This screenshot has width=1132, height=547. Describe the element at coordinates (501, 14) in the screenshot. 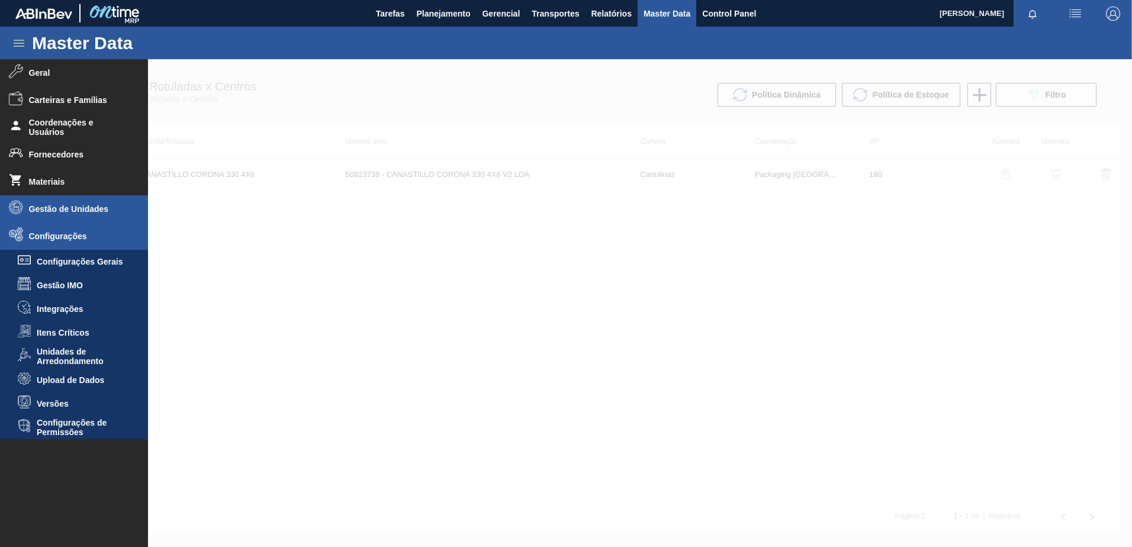

I see `span: Gerencial` at that location.